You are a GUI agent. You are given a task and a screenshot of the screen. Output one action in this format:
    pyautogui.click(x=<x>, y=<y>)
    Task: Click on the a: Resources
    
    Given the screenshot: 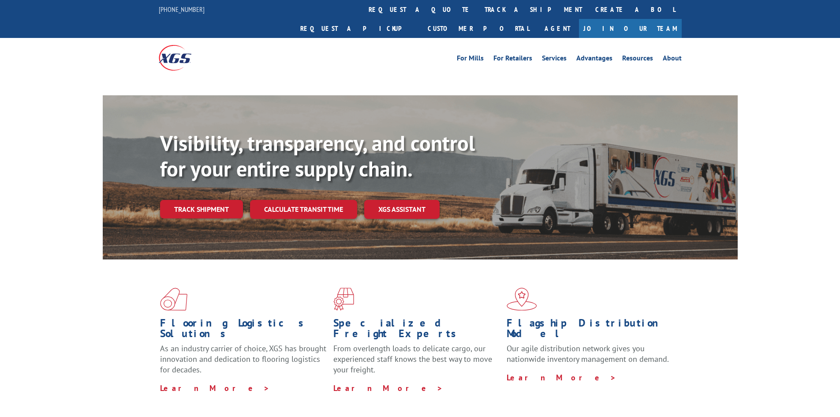 What is the action you would take?
    pyautogui.click(x=637, y=60)
    